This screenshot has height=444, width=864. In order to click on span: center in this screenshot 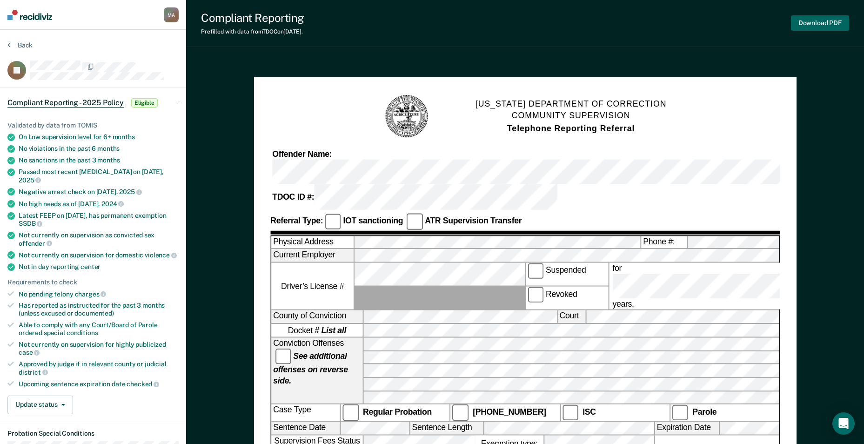, I will do `click(90, 267)`.